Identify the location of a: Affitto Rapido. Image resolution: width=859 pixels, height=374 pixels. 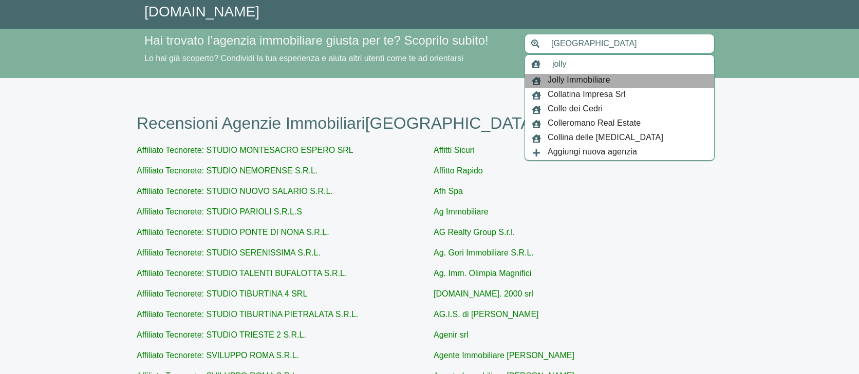
(458, 171).